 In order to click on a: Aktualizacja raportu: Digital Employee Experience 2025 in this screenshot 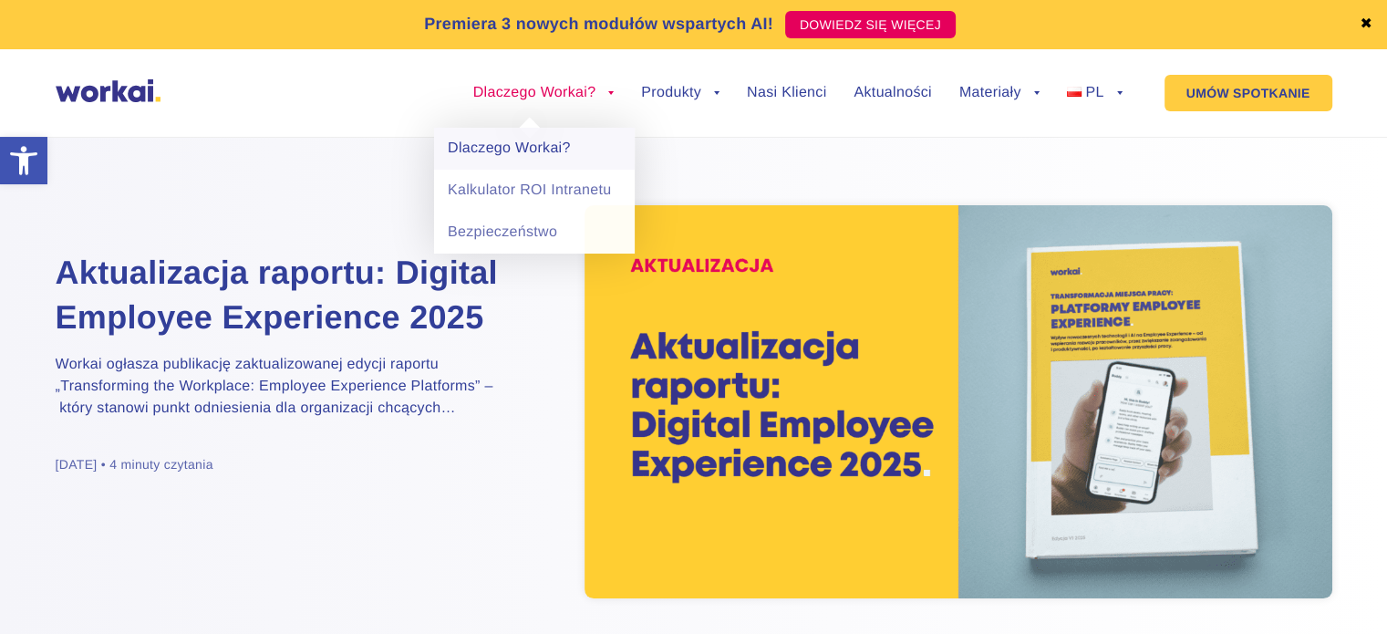, I will do `click(284, 295)`.